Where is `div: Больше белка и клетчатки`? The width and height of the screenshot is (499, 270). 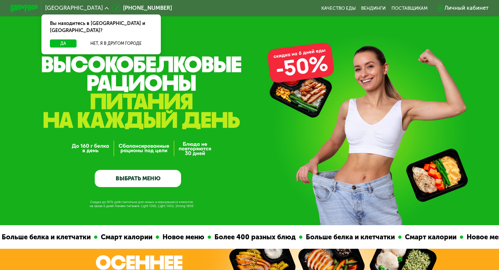 div: Больше белка и клетчатки is located at coordinates (348, 237).